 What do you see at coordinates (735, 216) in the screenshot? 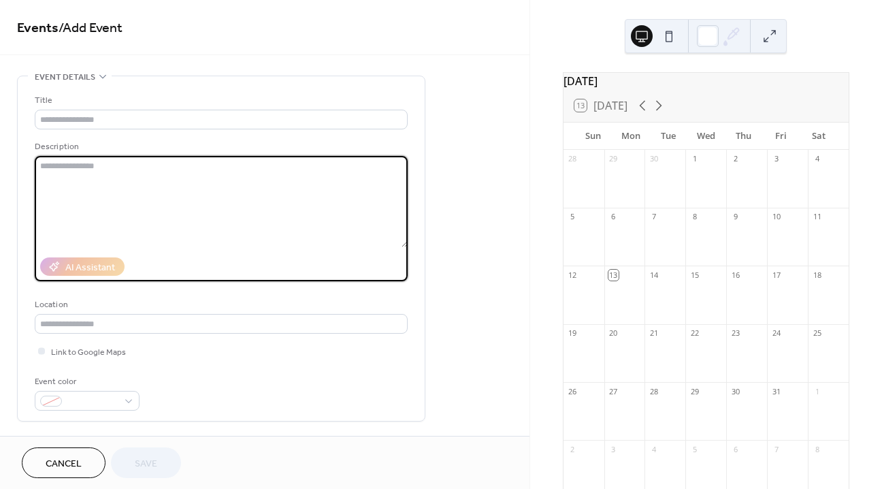
I see `div: 9` at bounding box center [735, 216].